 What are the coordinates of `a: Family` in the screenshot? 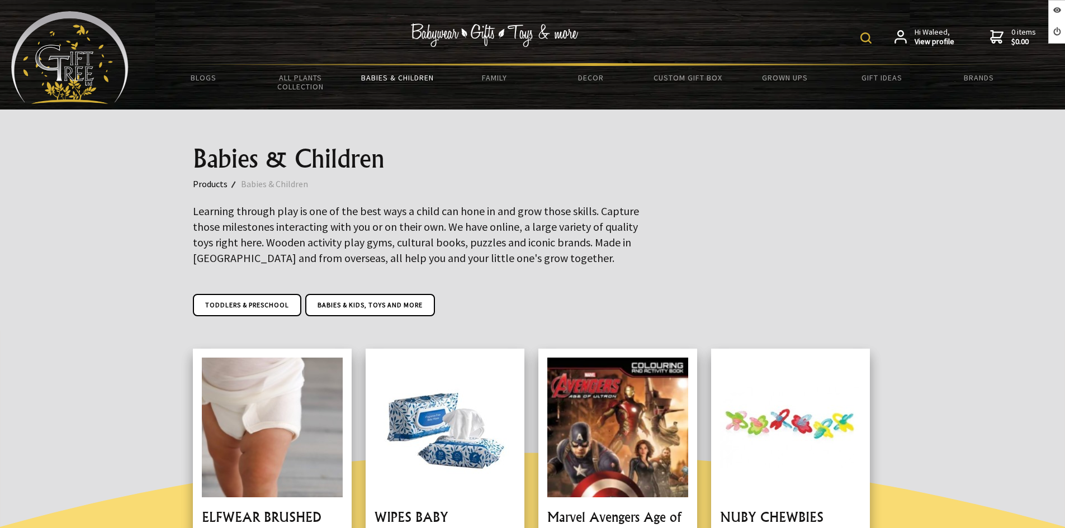 It's located at (493, 78).